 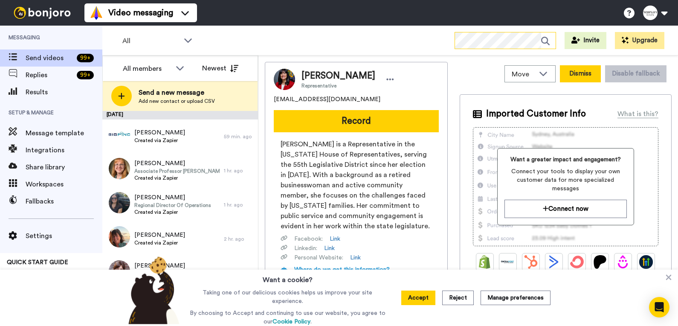 I want to click on span: Integrations, so click(x=64, y=150).